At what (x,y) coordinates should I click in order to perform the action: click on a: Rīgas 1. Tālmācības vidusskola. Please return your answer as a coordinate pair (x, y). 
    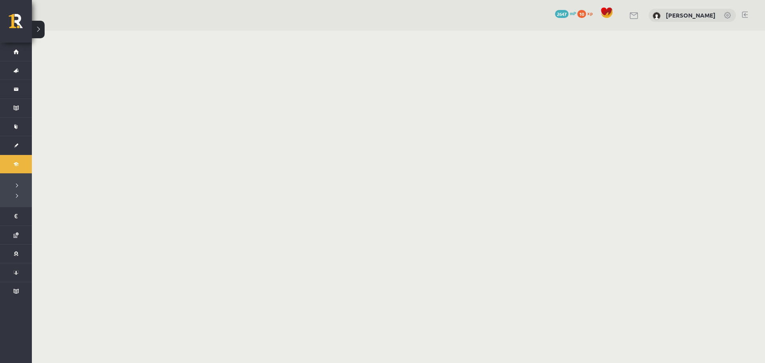
    Looking at the image, I should click on (20, 24).